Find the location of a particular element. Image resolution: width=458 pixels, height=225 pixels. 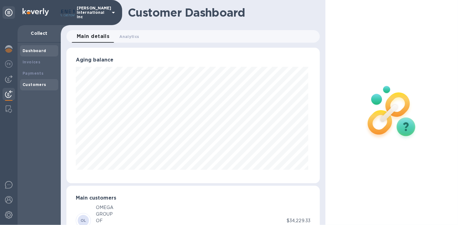

div: GROUP is located at coordinates (110, 214).